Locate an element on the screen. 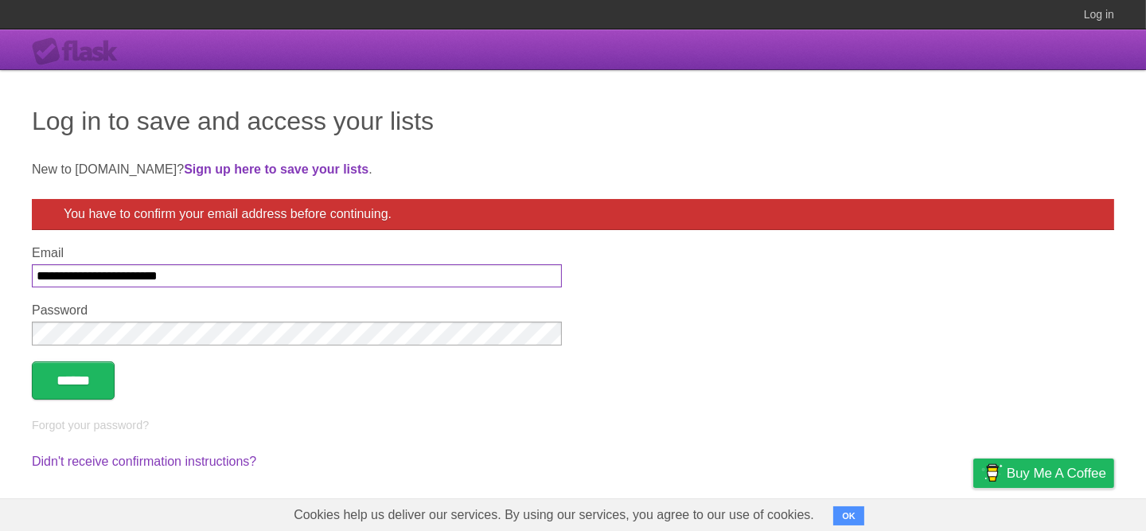  div: Flask is located at coordinates (80, 52).